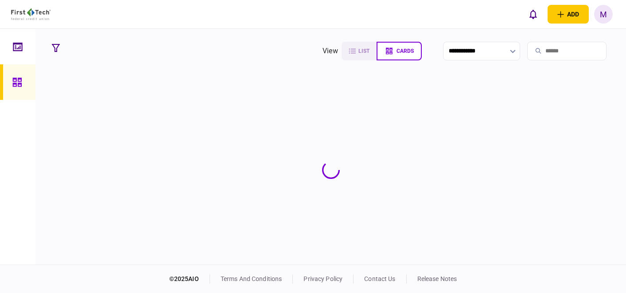  I want to click on button: open adding identity options, so click(568, 14).